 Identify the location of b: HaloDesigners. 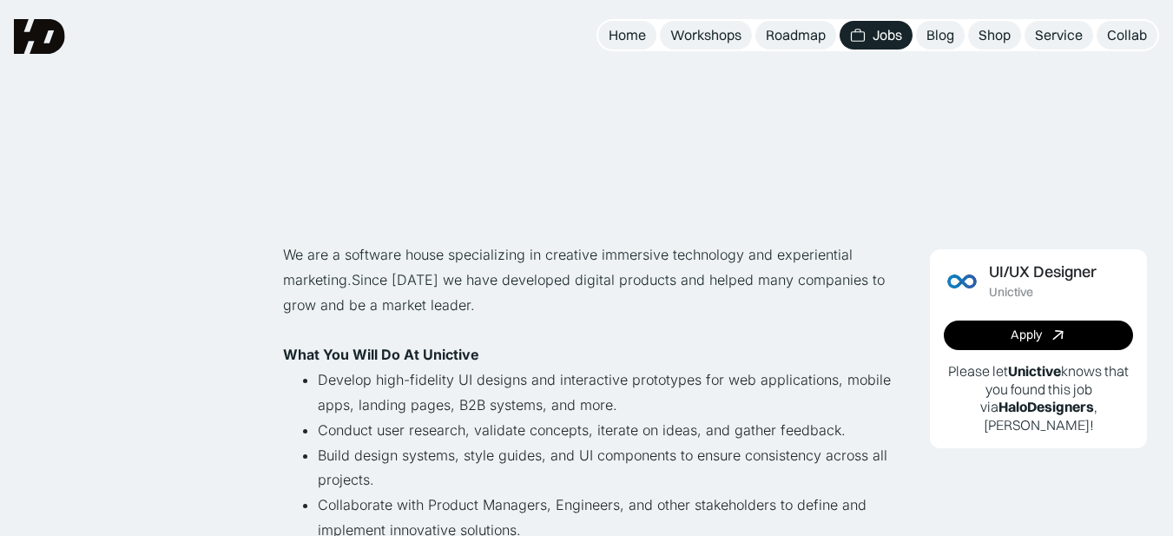
(1046, 406).